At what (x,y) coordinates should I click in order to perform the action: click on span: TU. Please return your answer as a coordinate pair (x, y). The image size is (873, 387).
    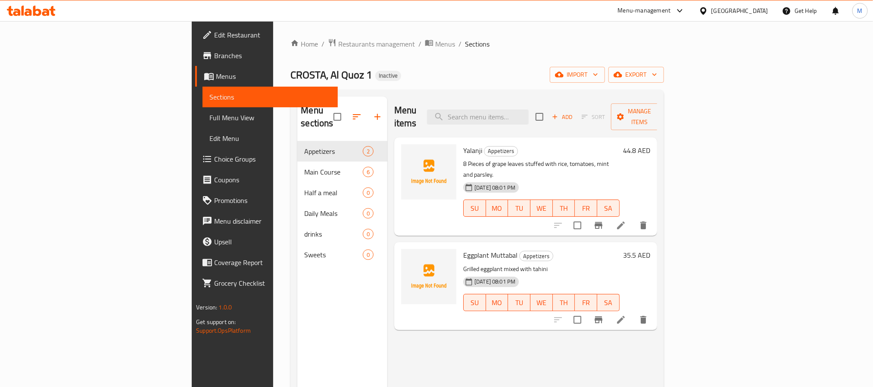
    Looking at the image, I should click on (519, 303).